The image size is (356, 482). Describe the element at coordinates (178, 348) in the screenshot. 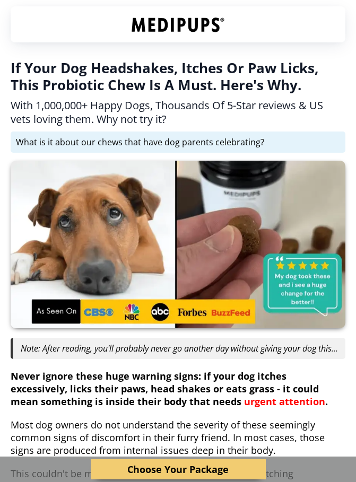

I see `div: Note: After reading, you'll probably never go another day without giving your dog this...` at that location.